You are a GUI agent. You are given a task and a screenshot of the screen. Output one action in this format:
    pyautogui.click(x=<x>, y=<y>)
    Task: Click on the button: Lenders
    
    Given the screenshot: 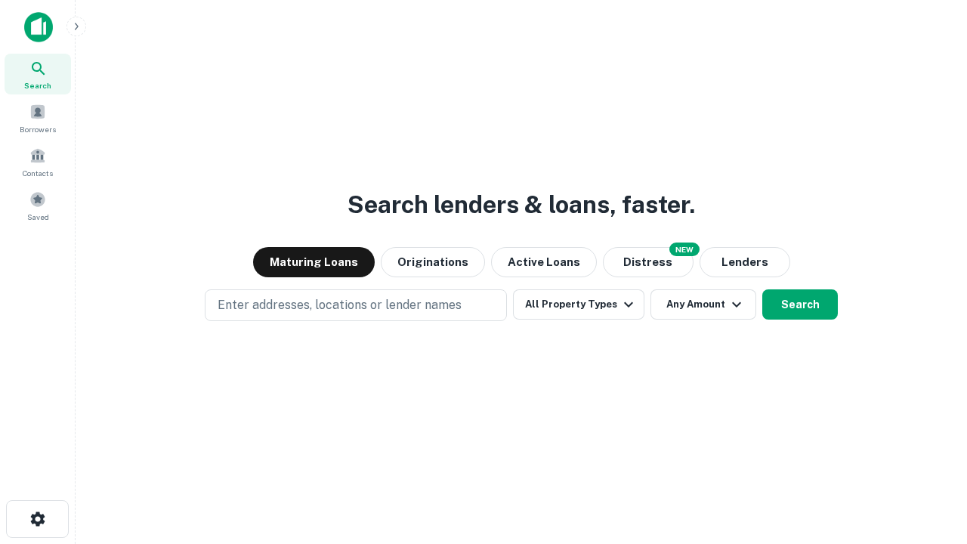 What is the action you would take?
    pyautogui.click(x=745, y=262)
    